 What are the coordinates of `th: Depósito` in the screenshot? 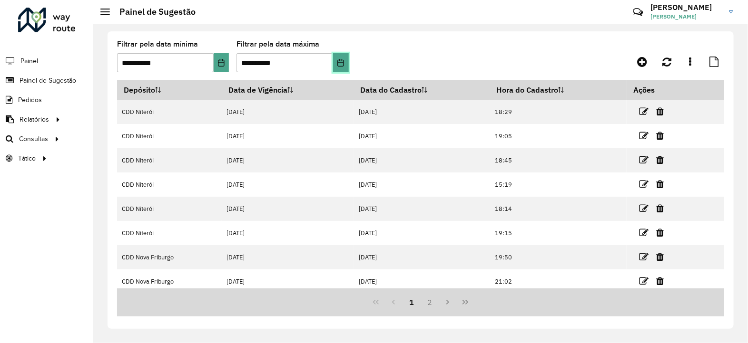 It's located at (169, 90).